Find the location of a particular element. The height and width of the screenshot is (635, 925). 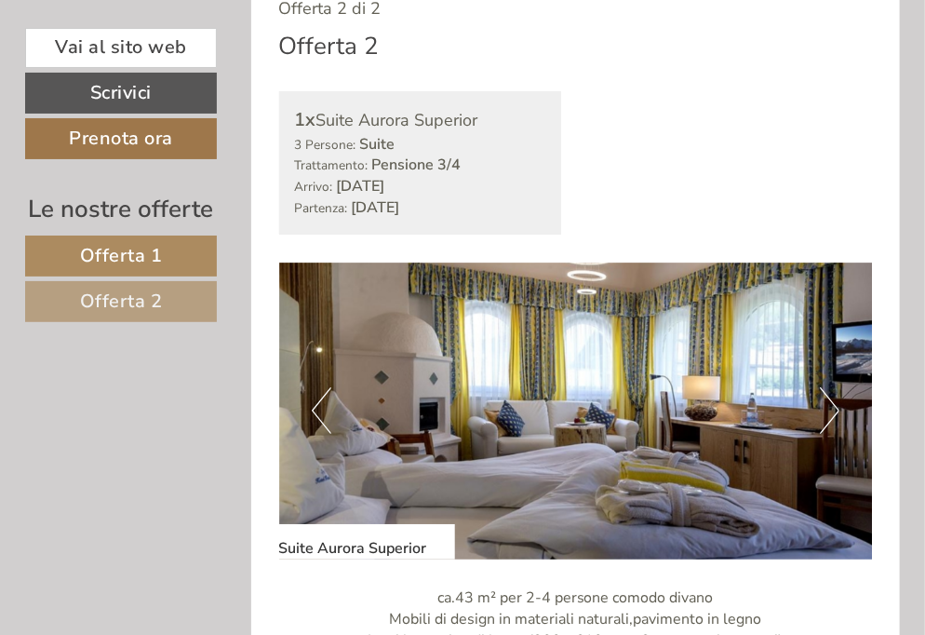

img: image is located at coordinates (576, 411).